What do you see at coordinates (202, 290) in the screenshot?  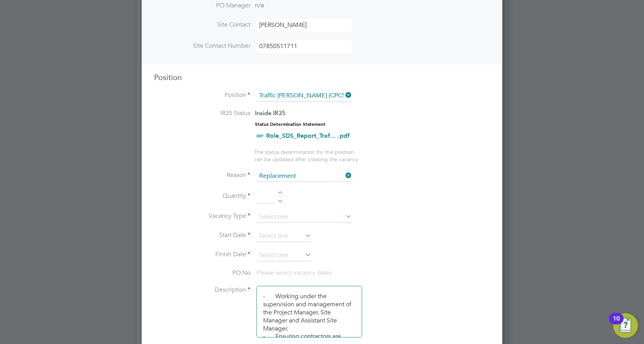 I see `label: Description` at bounding box center [202, 290].